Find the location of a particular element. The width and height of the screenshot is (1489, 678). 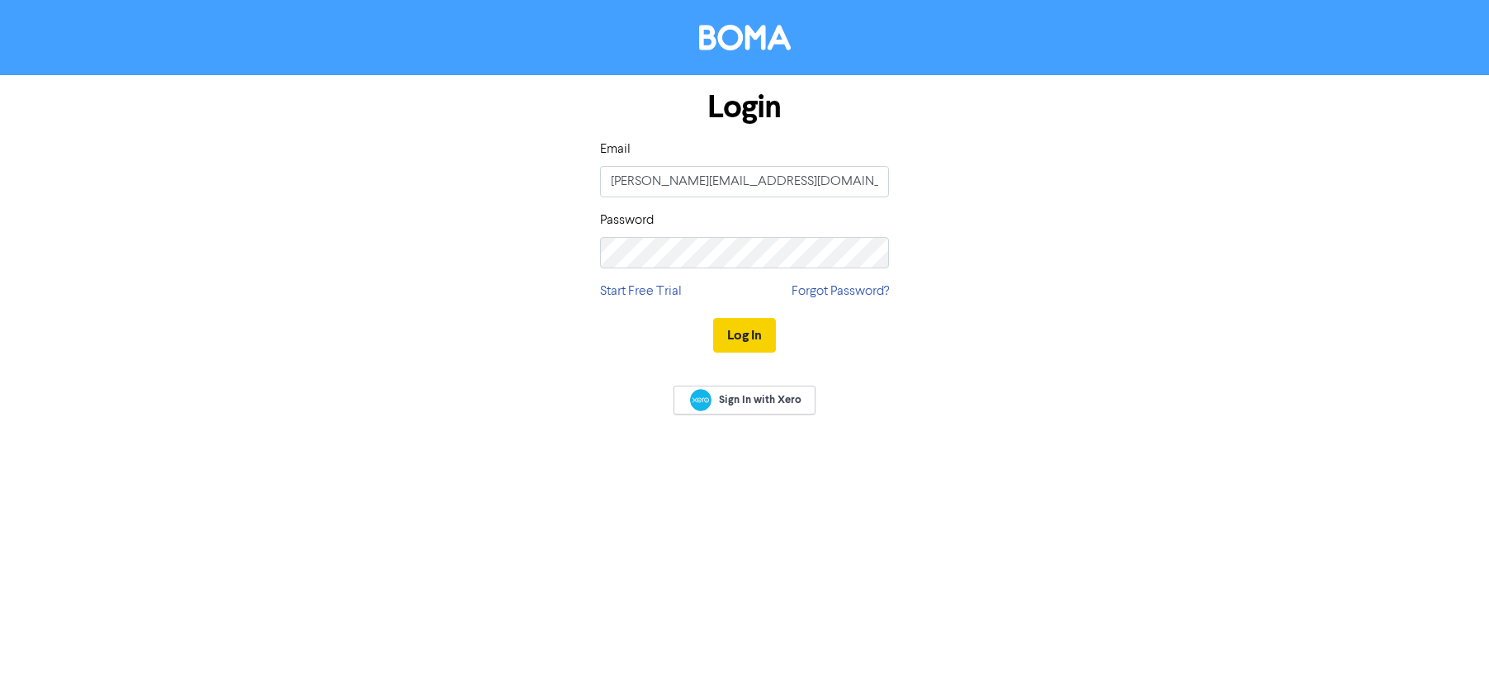

a: Start Free Trial is located at coordinates (641, 291).